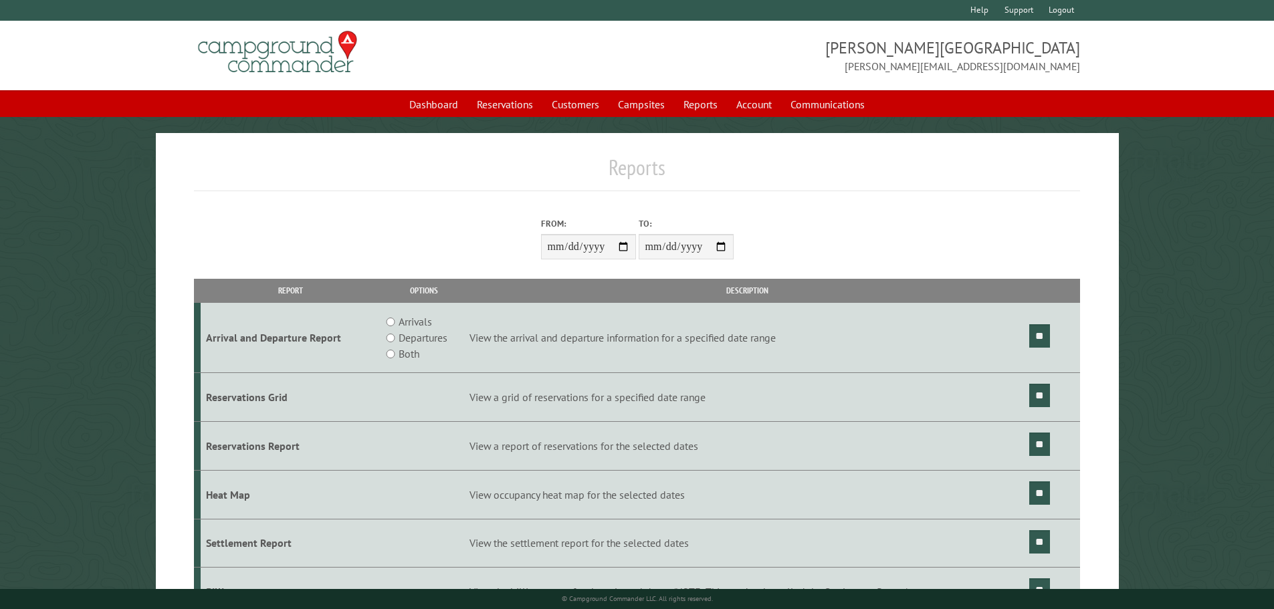 The image size is (1274, 609). Describe the element at coordinates (747, 494) in the screenshot. I see `td: View occupancy heat map for the selected dates` at that location.